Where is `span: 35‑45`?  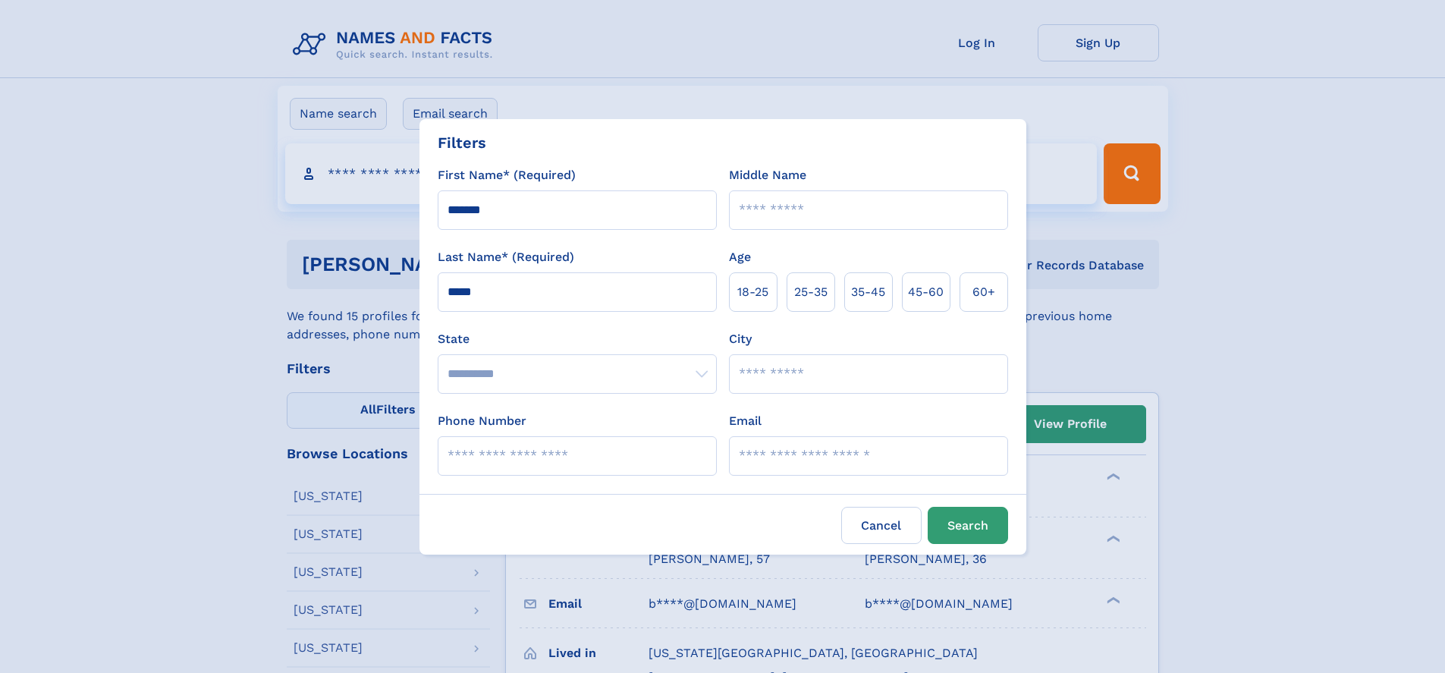 span: 35‑45 is located at coordinates (868, 292).